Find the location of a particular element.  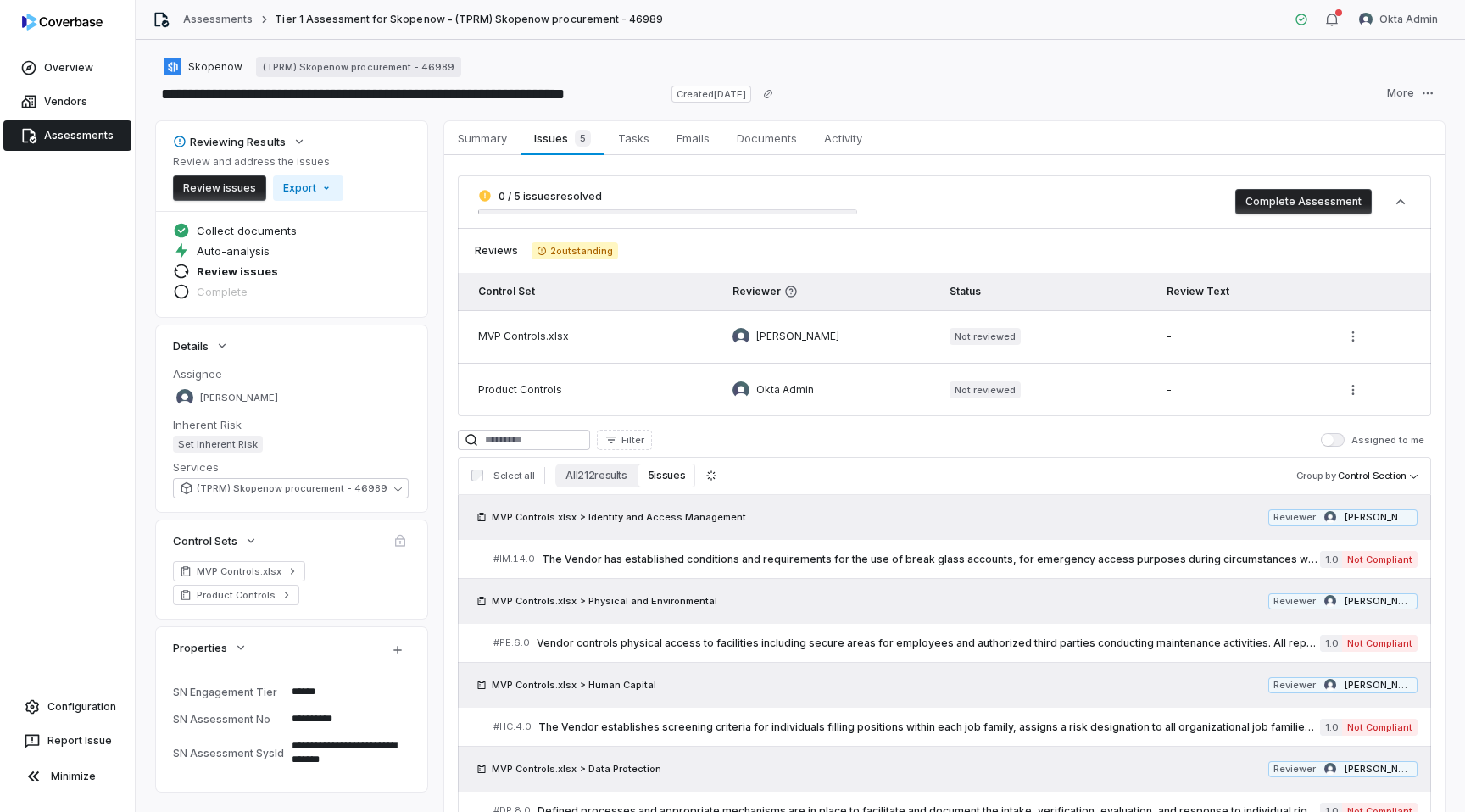

a: MVP Controls.xlsx is located at coordinates (239, 571).